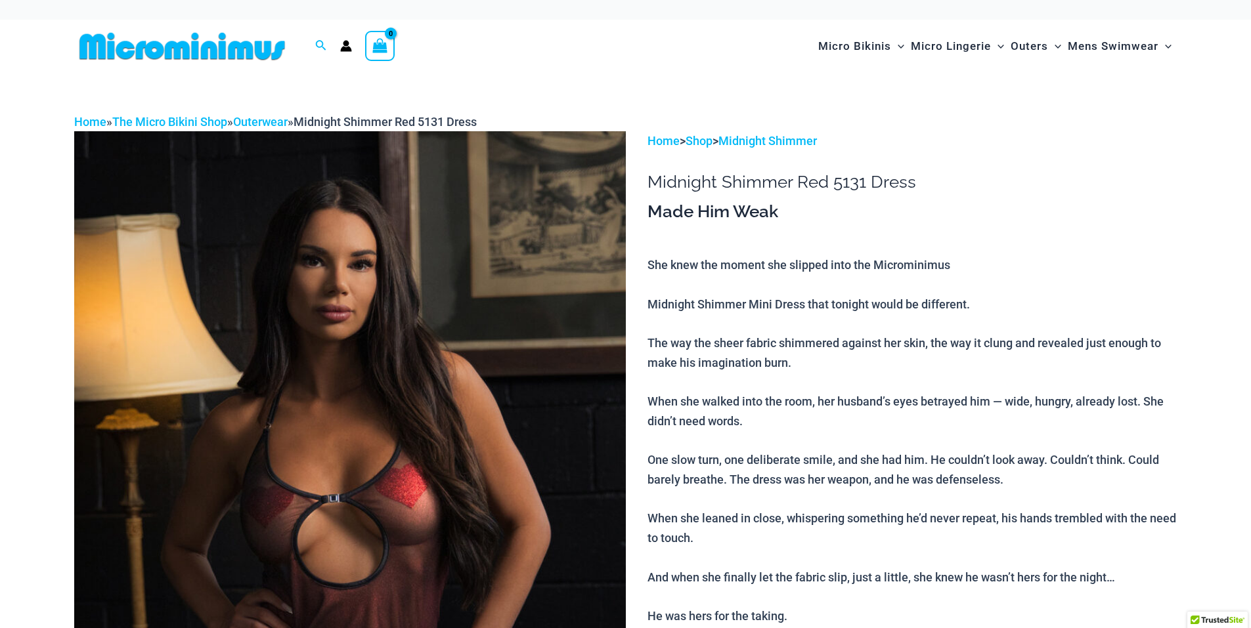 Image resolution: width=1251 pixels, height=628 pixels. What do you see at coordinates (260, 121) in the screenshot?
I see `a: Outerwear` at bounding box center [260, 121].